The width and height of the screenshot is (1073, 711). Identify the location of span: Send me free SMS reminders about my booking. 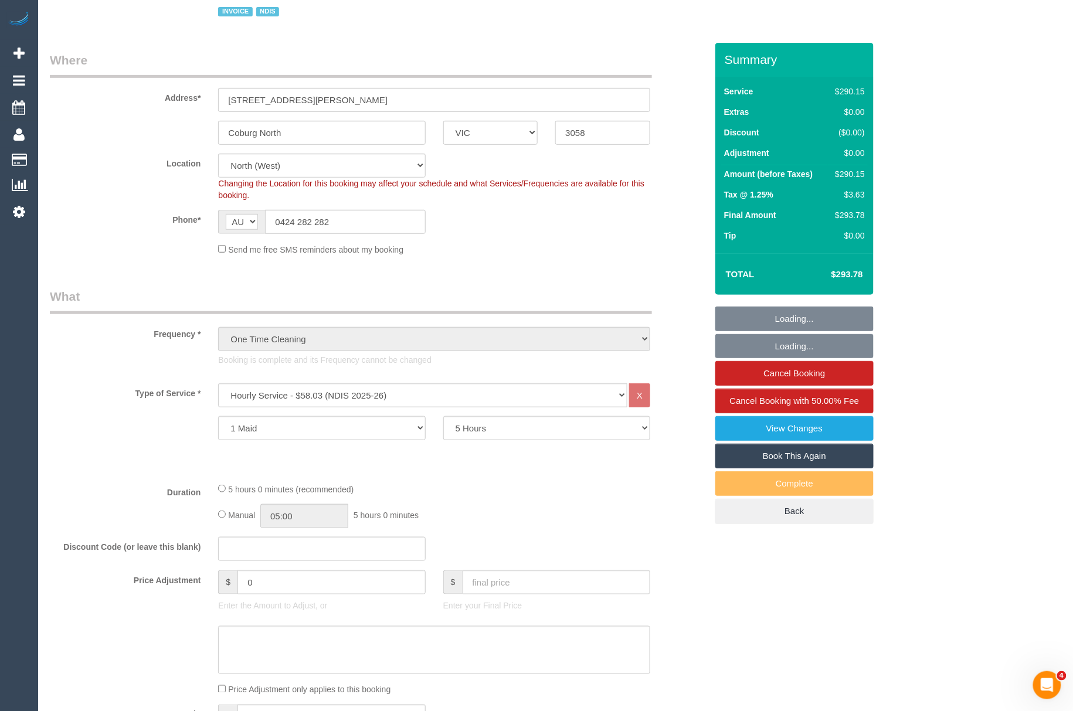
(315, 250).